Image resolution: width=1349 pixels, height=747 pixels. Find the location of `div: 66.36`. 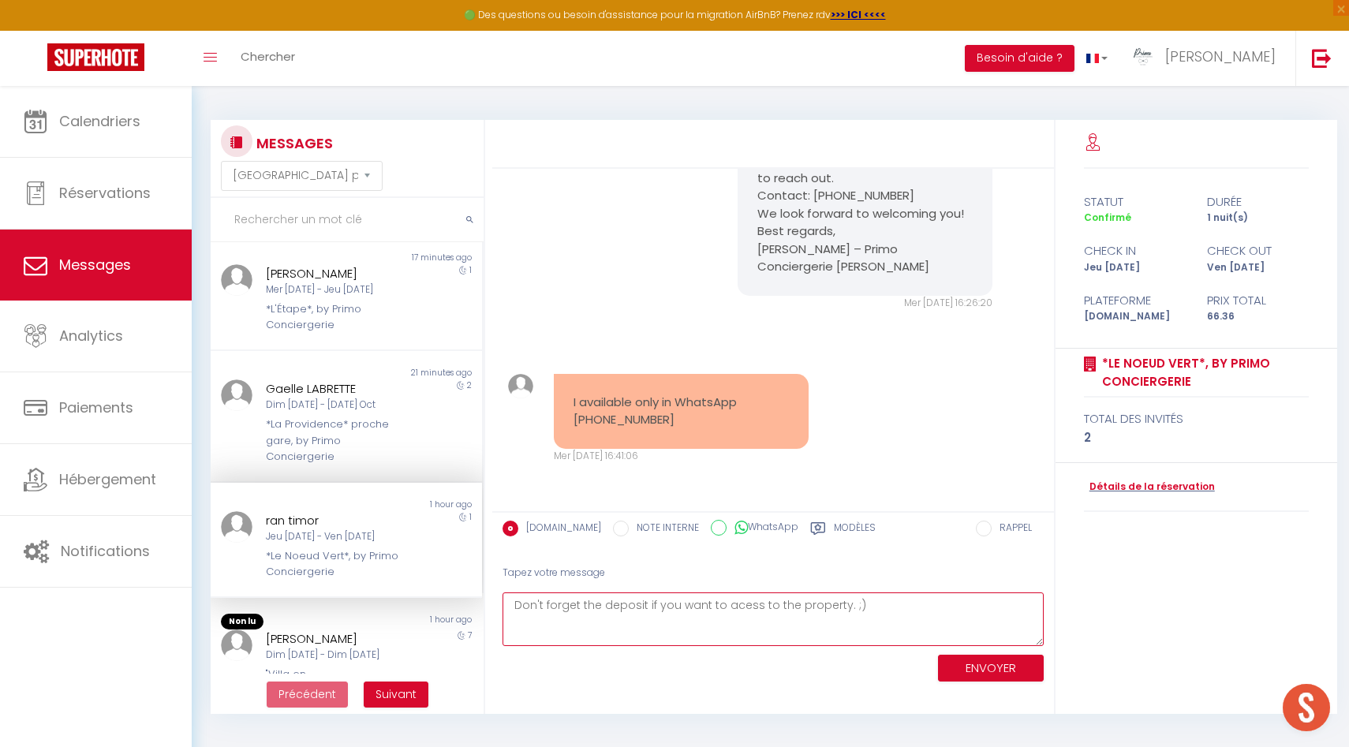

div: 66.36 is located at coordinates (1259, 316).